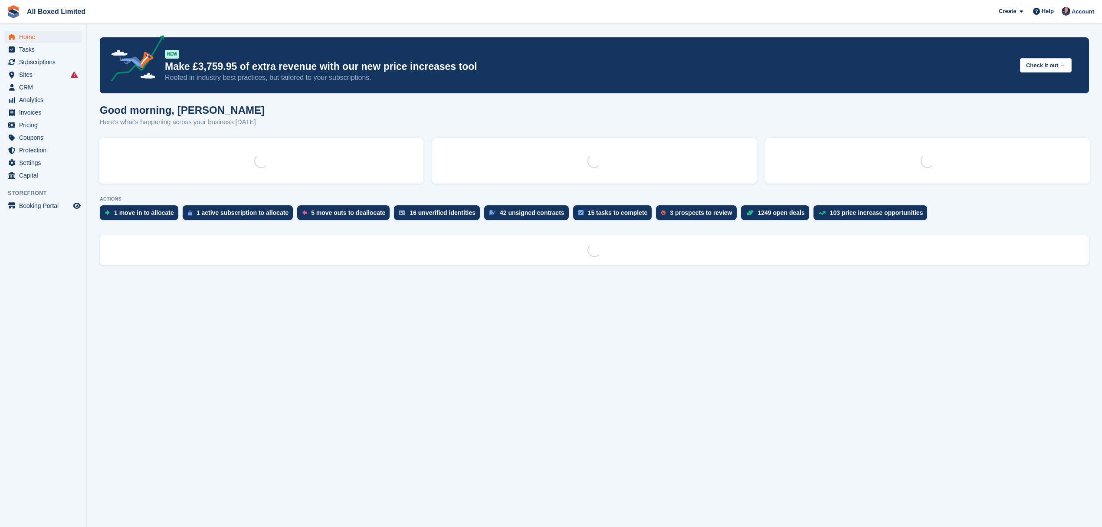 The image size is (1102, 527). Describe the element at coordinates (134, 60) in the screenshot. I see `img: price-adjustments-announcement-icon-8257ccfd72463d97f412b2fc003d46551f7dbcb40ab6d574587a9cd5c0d94...` at that location.